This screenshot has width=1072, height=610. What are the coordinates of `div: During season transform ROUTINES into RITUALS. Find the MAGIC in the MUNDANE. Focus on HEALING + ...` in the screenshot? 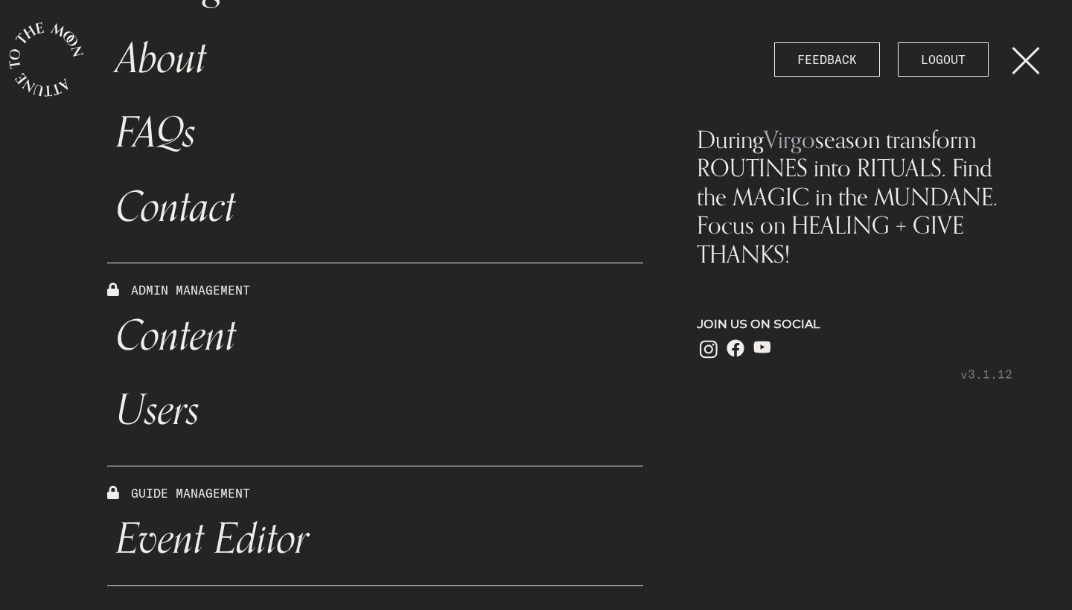 It's located at (855, 197).